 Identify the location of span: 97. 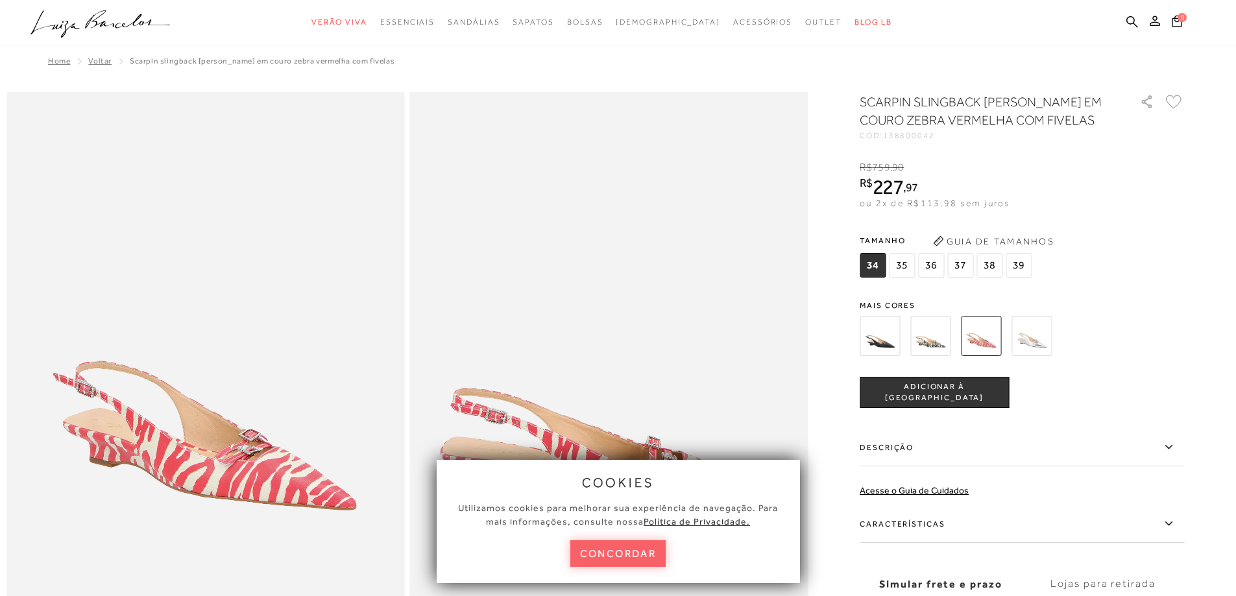
(912, 187).